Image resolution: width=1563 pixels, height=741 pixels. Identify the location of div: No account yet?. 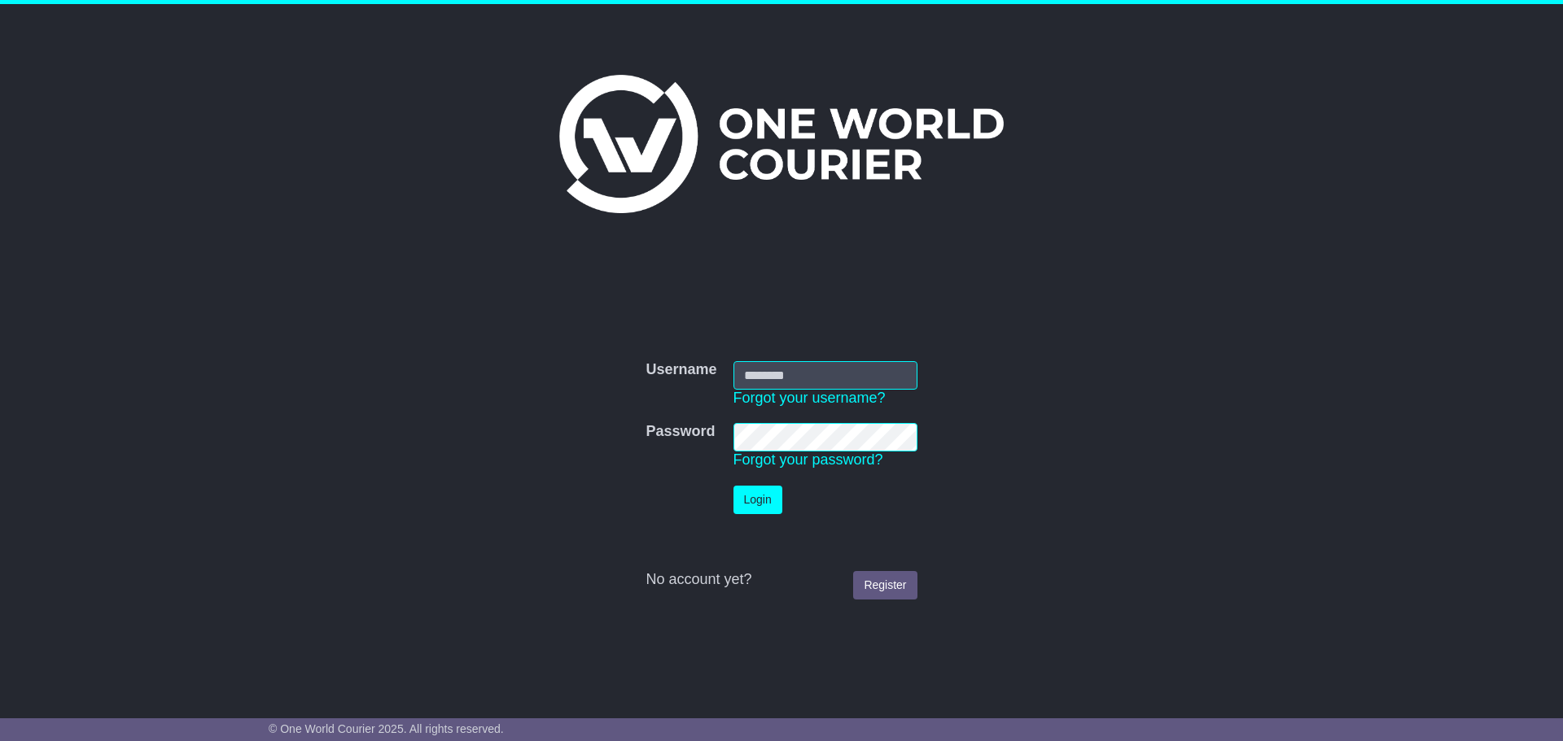
(780, 580).